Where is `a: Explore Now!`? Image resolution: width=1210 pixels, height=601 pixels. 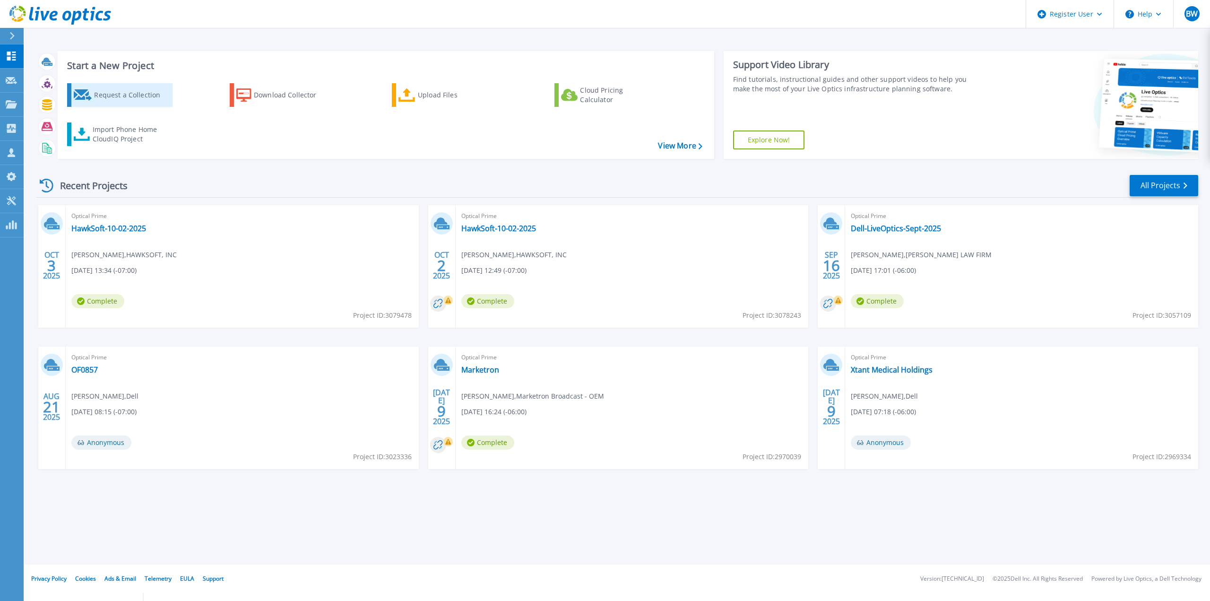 a: Explore Now! is located at coordinates (769, 140).